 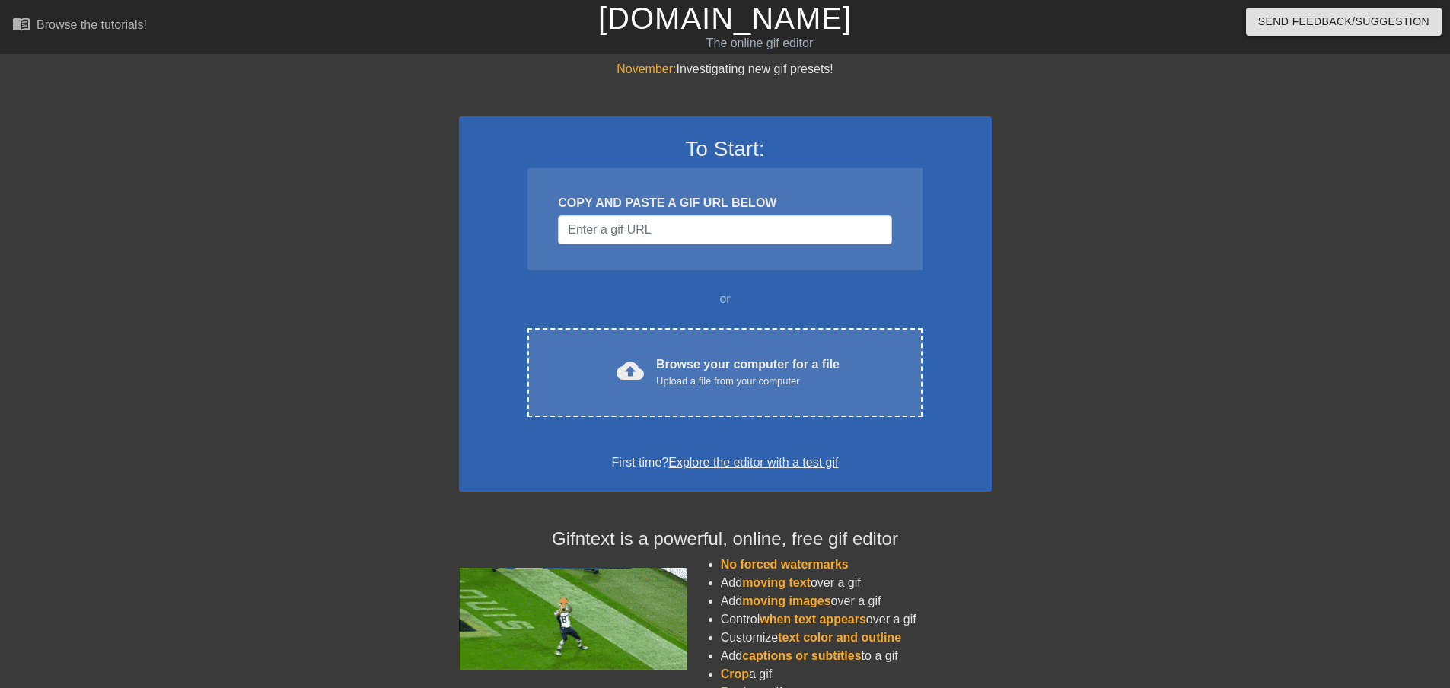 I want to click on div: First time?, so click(x=725, y=463).